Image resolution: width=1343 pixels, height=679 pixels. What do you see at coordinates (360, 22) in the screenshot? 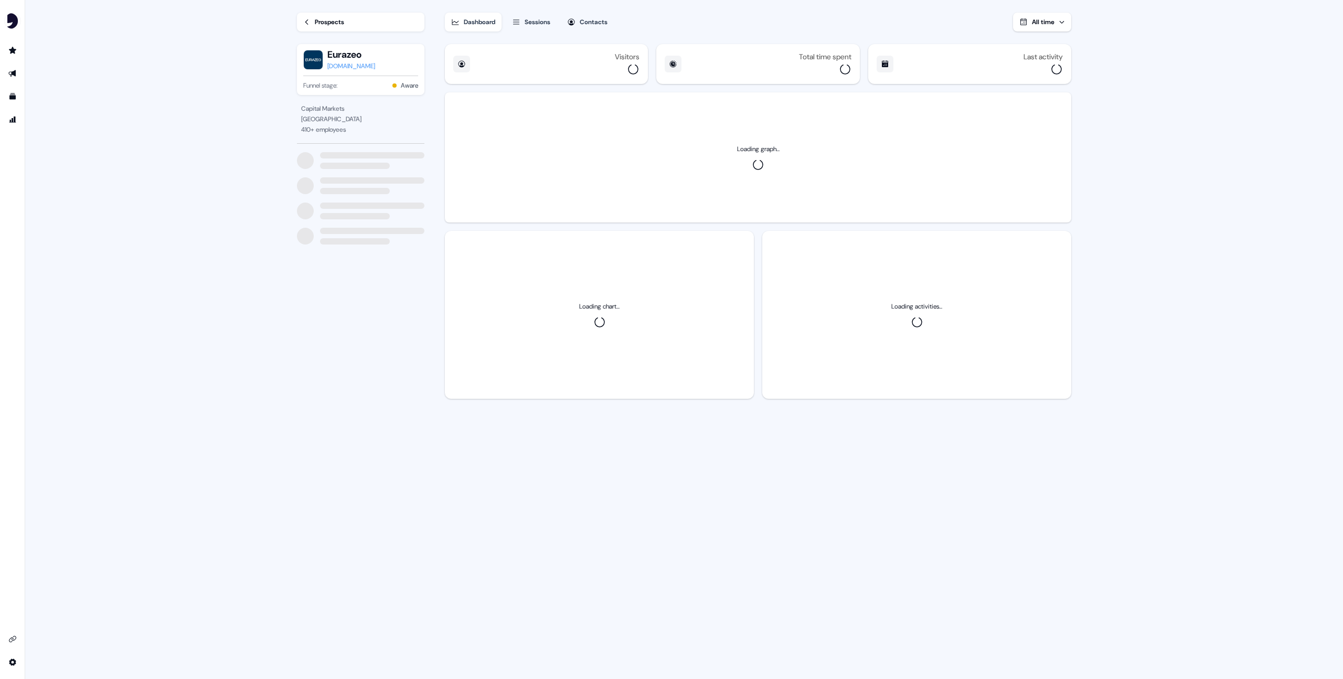
I see `a: Prospects` at bounding box center [360, 22].